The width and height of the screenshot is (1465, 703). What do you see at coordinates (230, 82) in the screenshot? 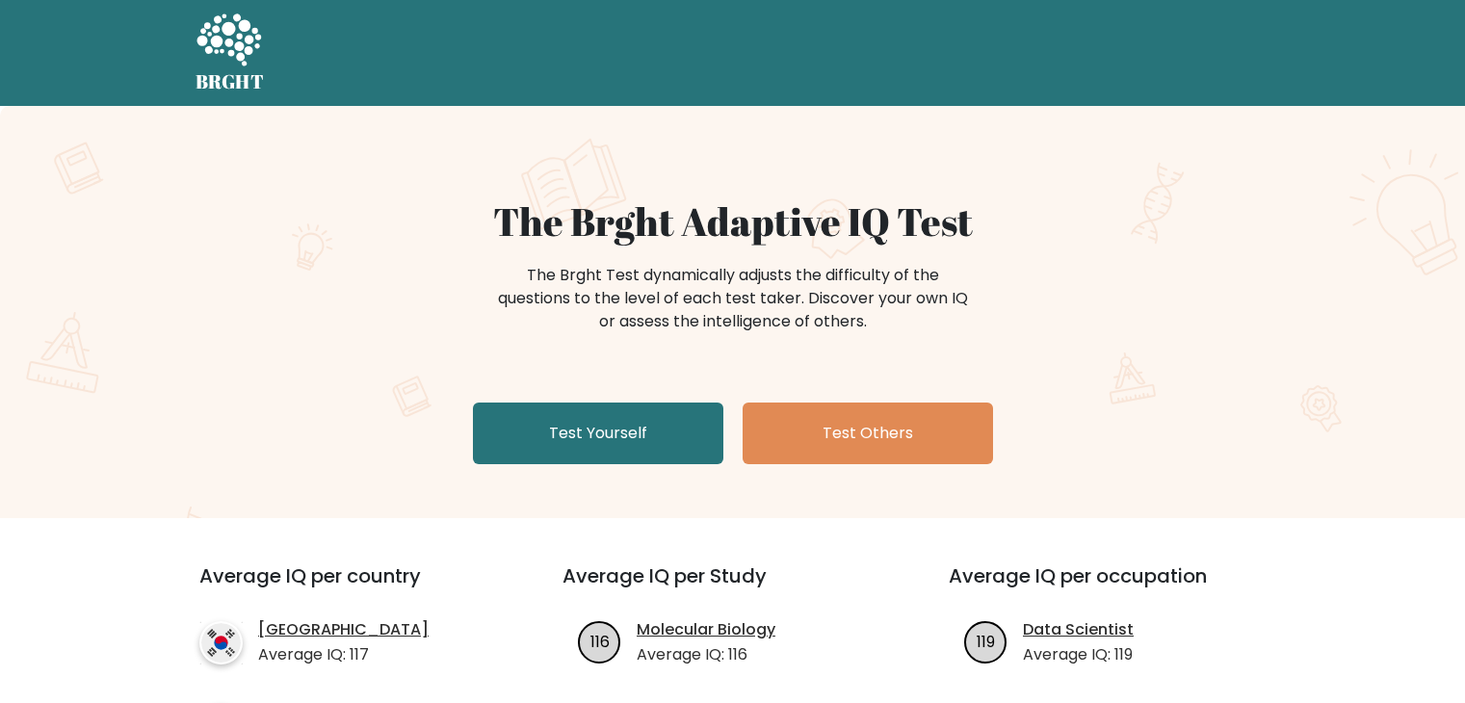
I see `h5: BRGHT` at bounding box center [230, 82].